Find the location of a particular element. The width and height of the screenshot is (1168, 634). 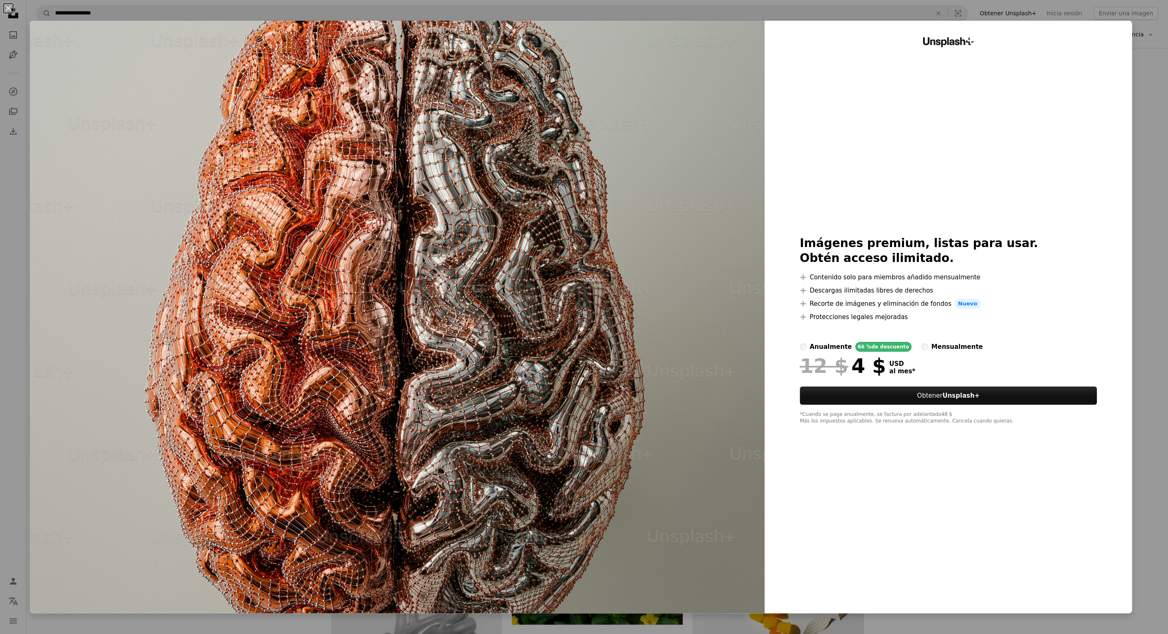

strong: Unsplash+ is located at coordinates (961, 396).